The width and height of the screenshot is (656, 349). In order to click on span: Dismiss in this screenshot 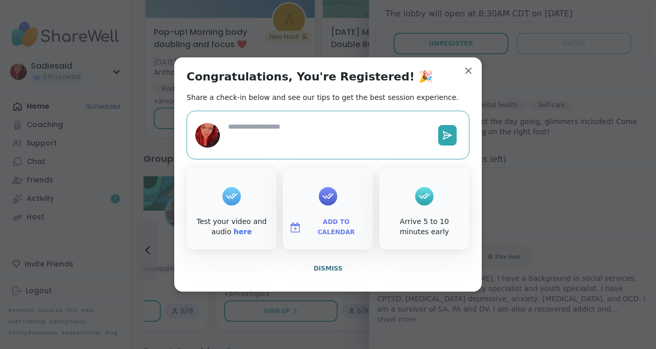, I will do `click(328, 268)`.